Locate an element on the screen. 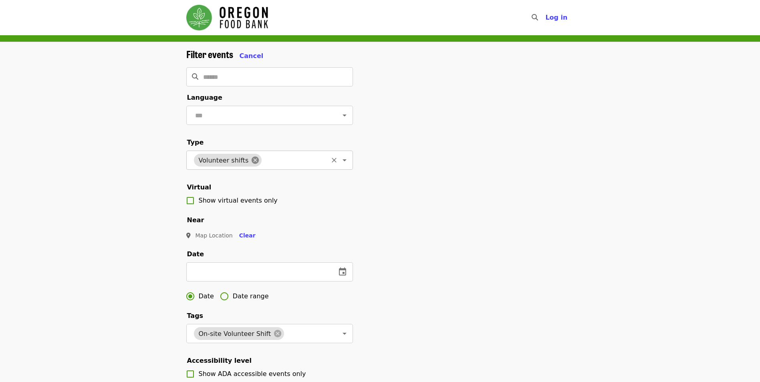 This screenshot has height=382, width=760. span: Clear is located at coordinates (247, 235).